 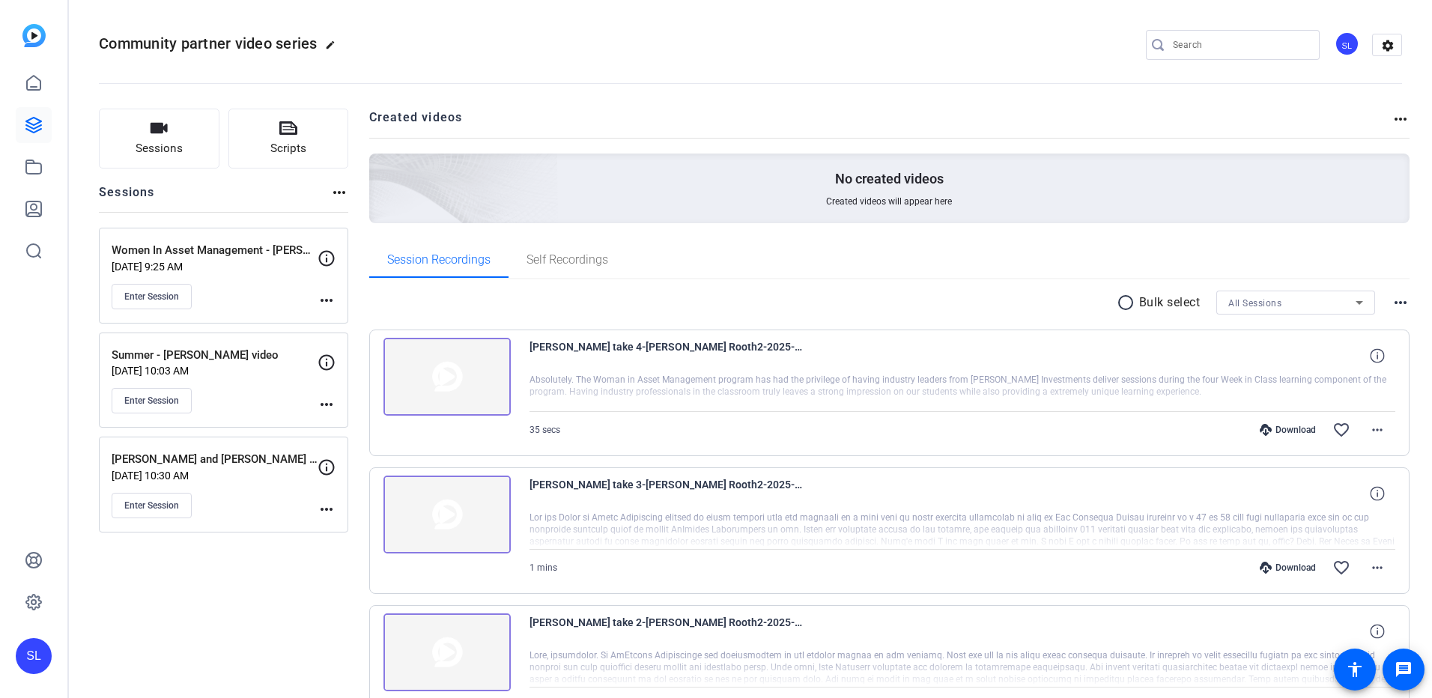 I want to click on mat-icon: radio_button_unchecked, so click(x=1128, y=303).